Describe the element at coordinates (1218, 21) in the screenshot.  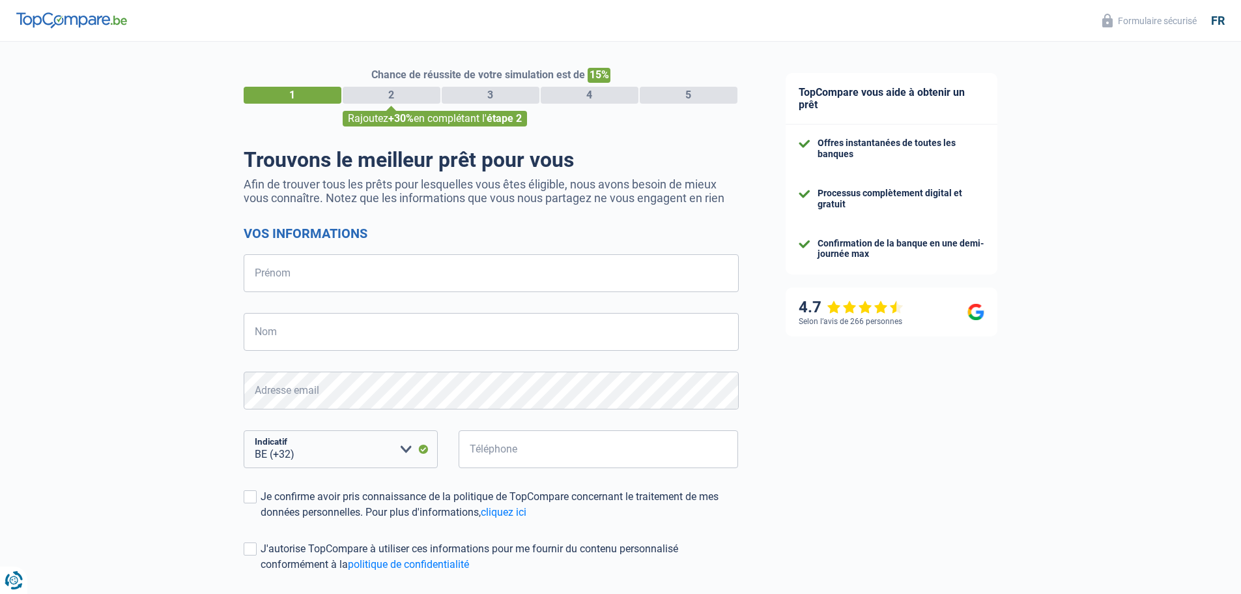
I see `div: fr` at that location.